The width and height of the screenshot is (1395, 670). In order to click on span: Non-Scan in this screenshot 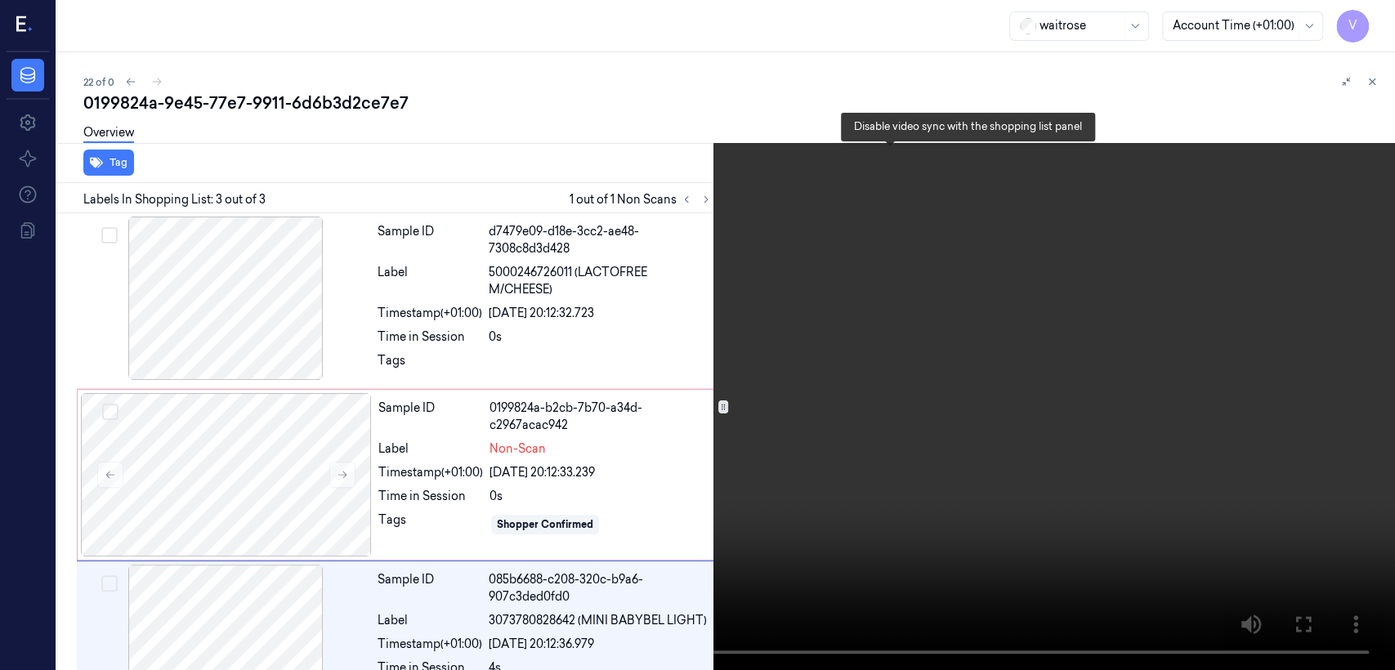, I will do `click(517, 449)`.